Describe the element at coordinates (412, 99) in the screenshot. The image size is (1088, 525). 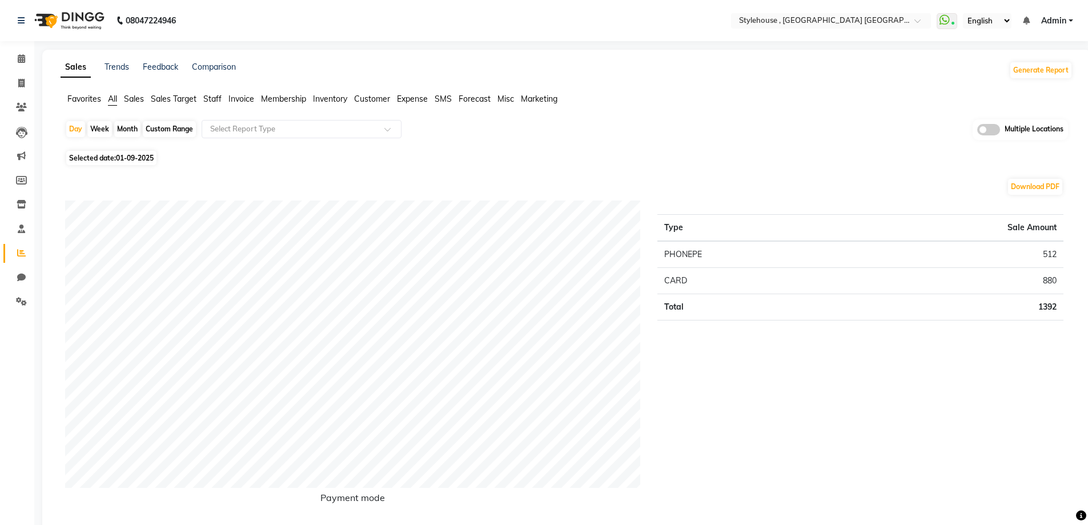
I see `span: Expense` at that location.